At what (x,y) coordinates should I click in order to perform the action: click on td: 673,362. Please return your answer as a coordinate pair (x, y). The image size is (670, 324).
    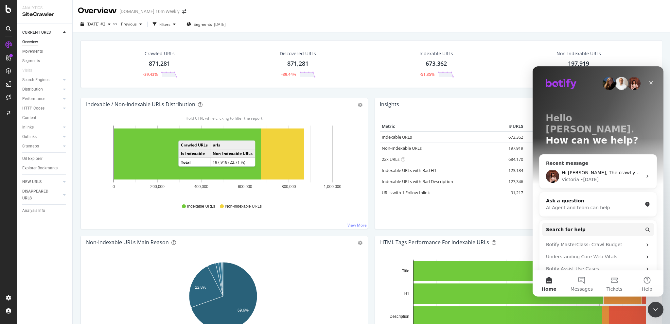
    Looking at the image, I should click on (511, 137).